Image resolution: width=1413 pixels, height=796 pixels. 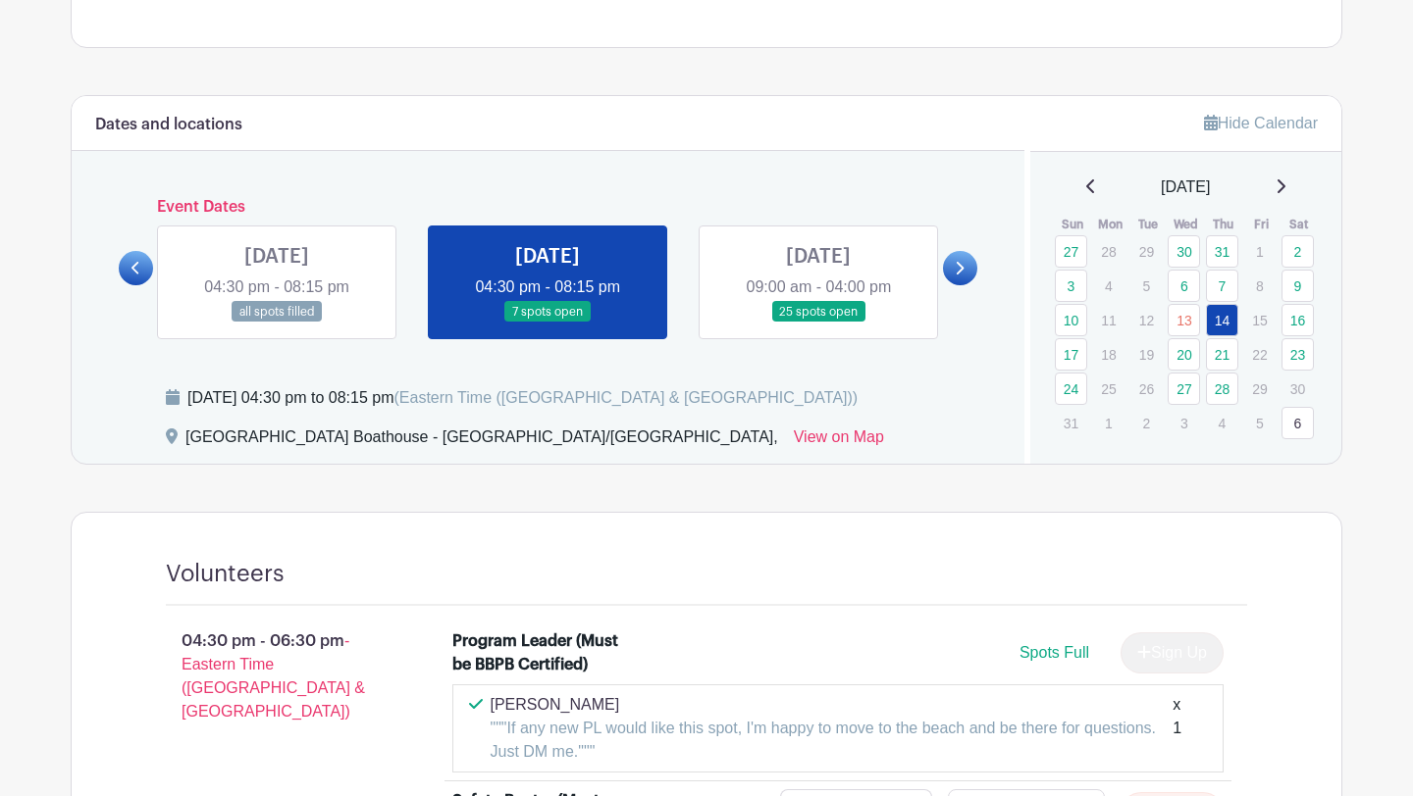 I want to click on a: 28, so click(x=1221, y=388).